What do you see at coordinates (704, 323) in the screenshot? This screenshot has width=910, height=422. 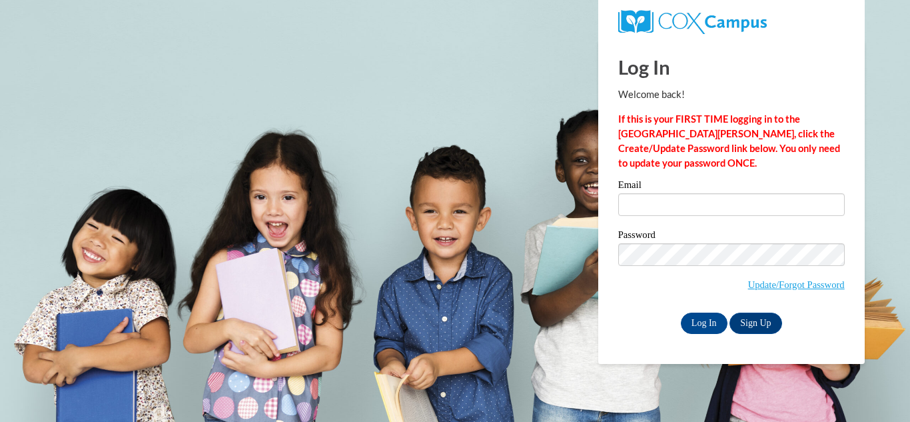 I see `input: Log In` at bounding box center [704, 323].